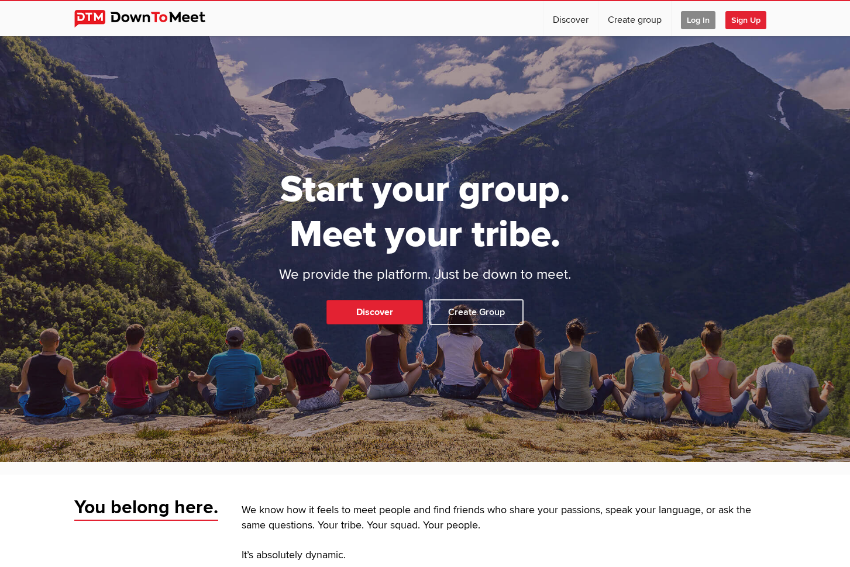 The width and height of the screenshot is (850, 567). Describe the element at coordinates (750, 19) in the screenshot. I see `a: Sign Up` at that location.